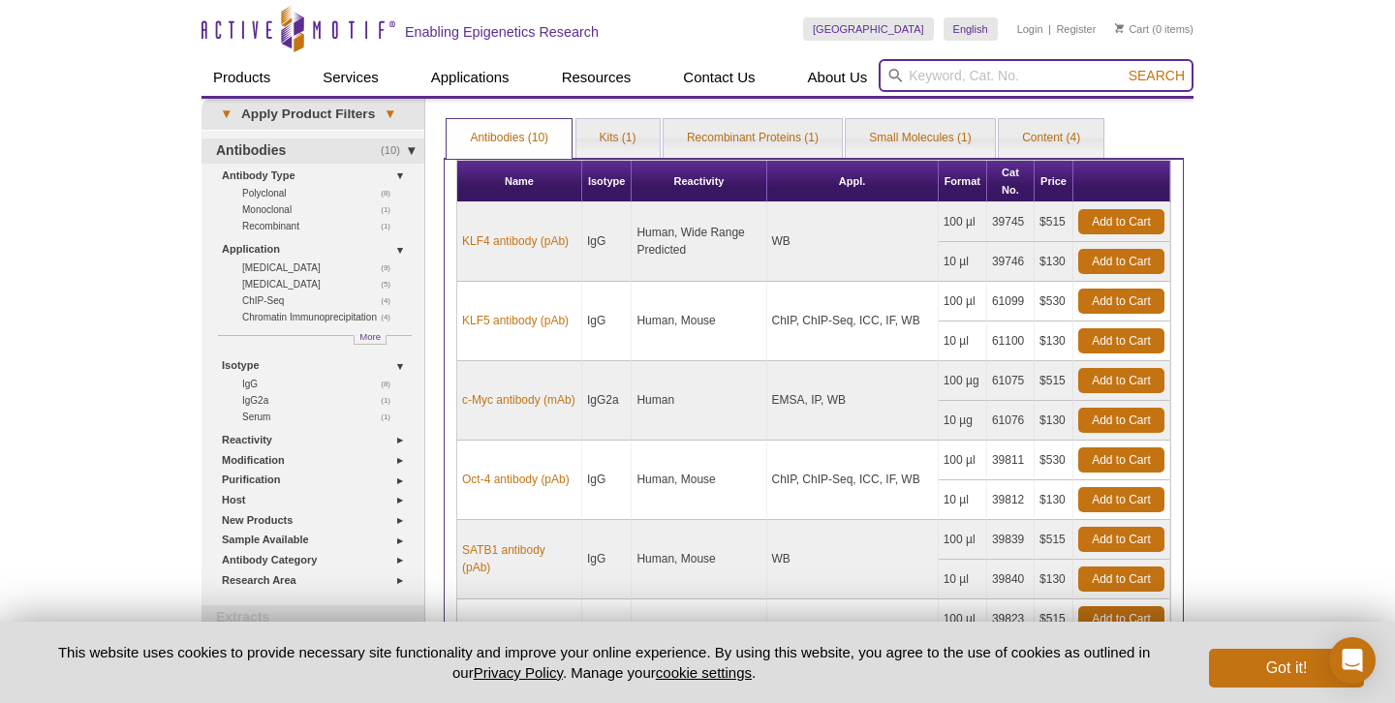  I want to click on th: Appl., so click(852, 181).